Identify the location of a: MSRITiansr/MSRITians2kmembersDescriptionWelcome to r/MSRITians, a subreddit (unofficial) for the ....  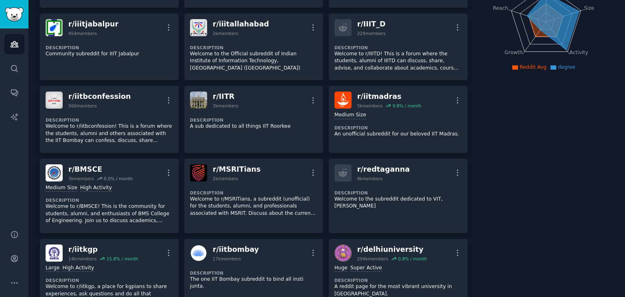
(254, 196).